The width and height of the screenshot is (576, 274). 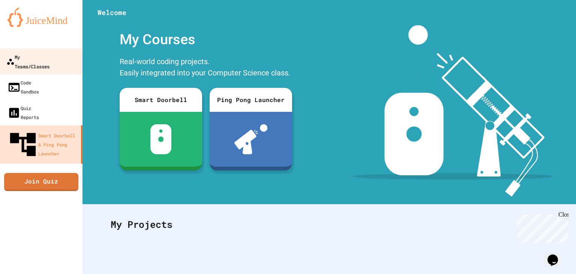 I want to click on div: Smart Doorbell & Ping Pong Launcher, so click(x=43, y=144).